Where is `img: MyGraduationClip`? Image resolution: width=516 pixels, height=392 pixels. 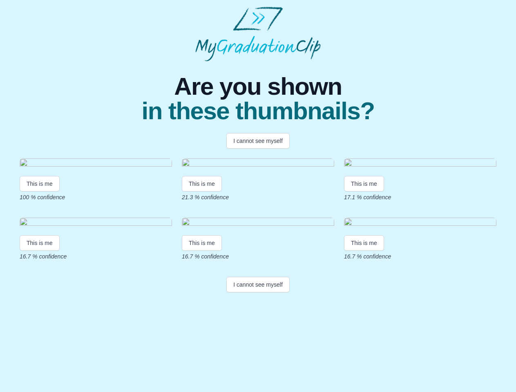 img: MyGraduationClip is located at coordinates (258, 34).